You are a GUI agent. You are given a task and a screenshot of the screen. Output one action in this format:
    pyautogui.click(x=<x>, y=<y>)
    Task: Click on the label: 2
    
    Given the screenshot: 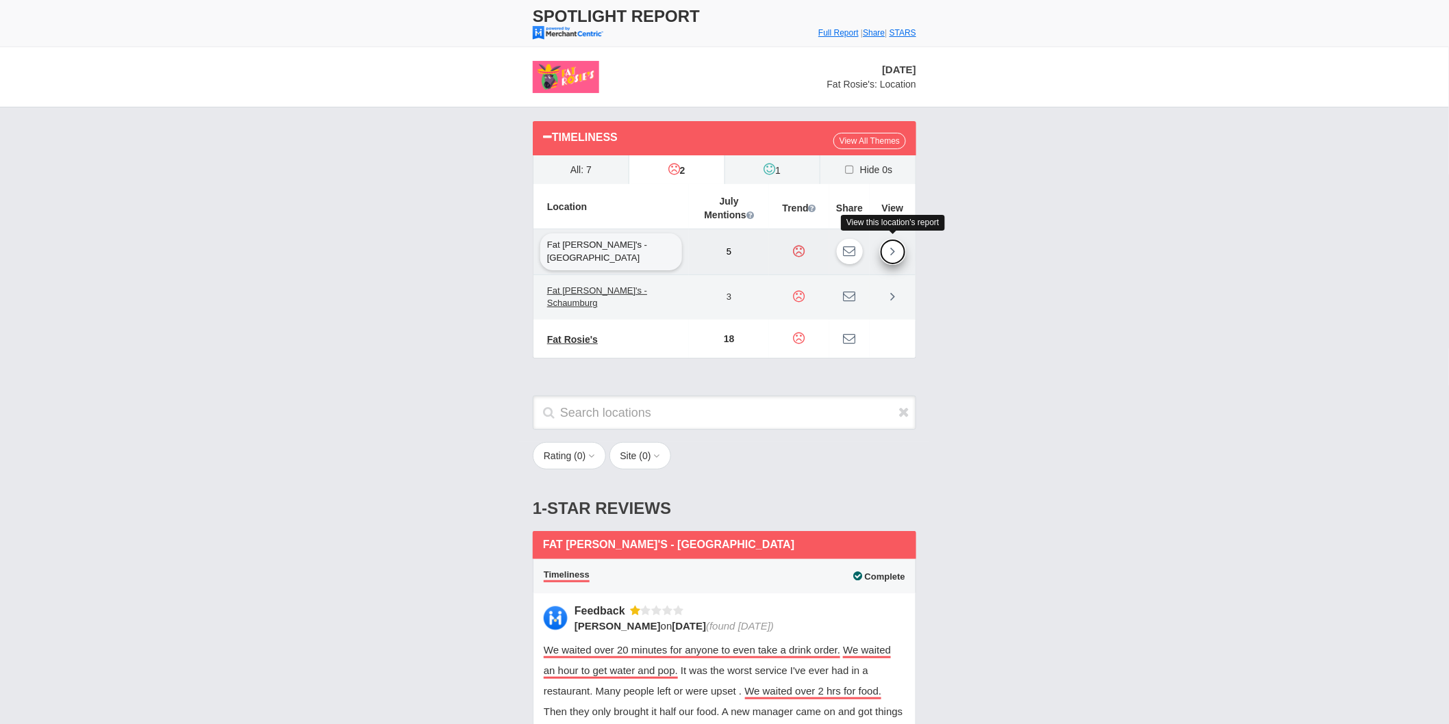 What is the action you would take?
    pyautogui.click(x=676, y=170)
    